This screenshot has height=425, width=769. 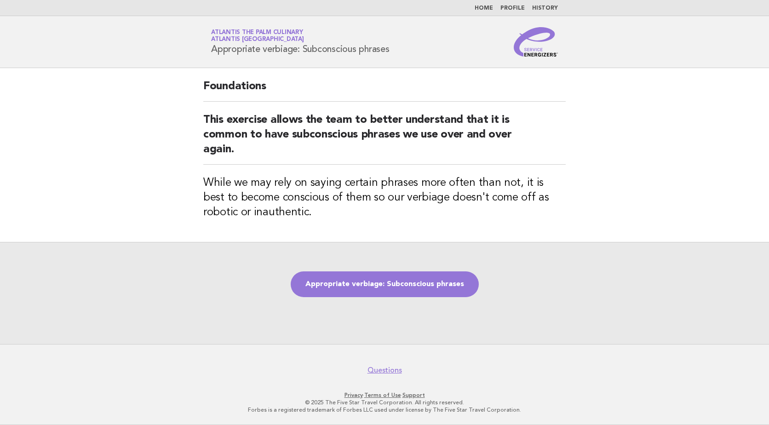 What do you see at coordinates (384, 198) in the screenshot?
I see `h3: While we may rely on saying certain phrases more often than not, it is best to become conscious o...` at bounding box center [384, 198].